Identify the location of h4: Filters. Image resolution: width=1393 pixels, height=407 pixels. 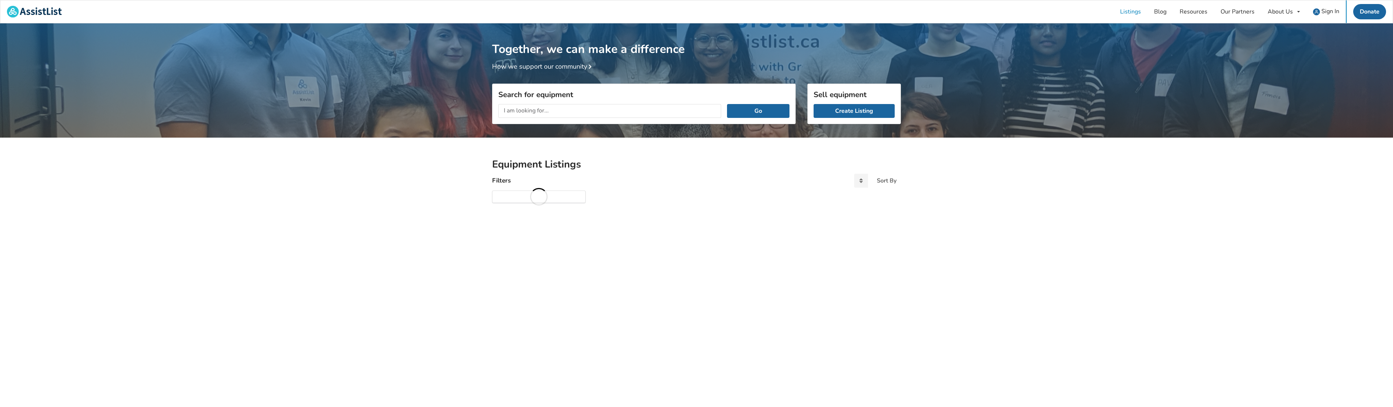
(501, 180).